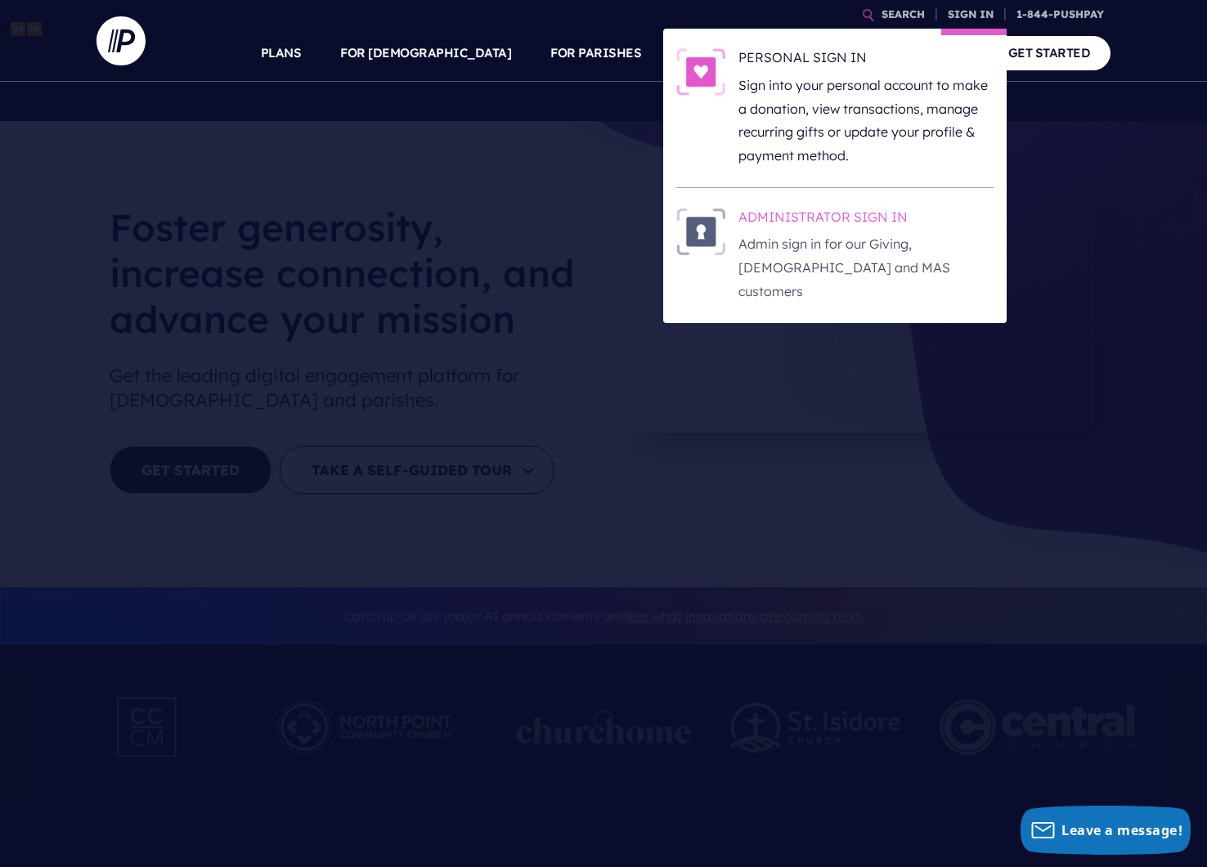 This screenshot has height=867, width=1207. Describe the element at coordinates (1106, 830) in the screenshot. I see `button: Leave a message!` at that location.